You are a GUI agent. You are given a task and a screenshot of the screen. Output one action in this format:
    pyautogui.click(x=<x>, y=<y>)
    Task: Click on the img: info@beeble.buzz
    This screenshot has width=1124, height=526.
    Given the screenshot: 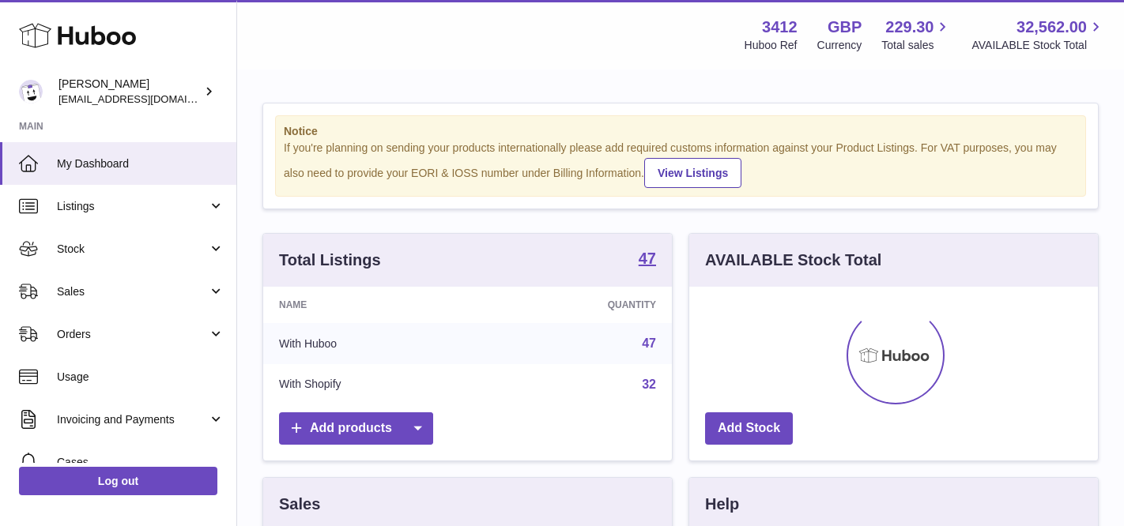 What is the action you would take?
    pyautogui.click(x=31, y=92)
    